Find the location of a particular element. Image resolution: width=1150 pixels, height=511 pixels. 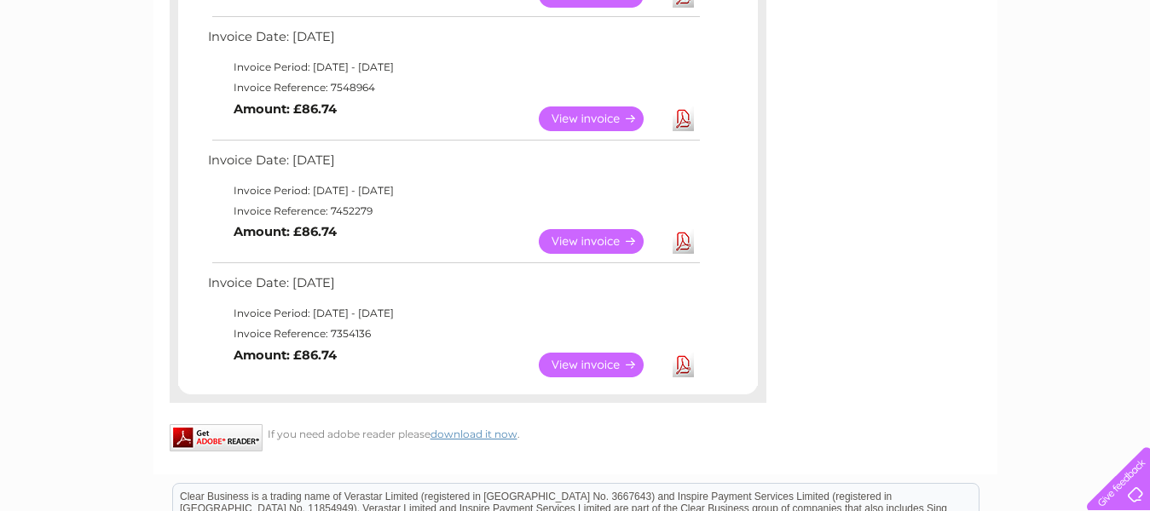

a: Contact is located at coordinates (1057, 78).